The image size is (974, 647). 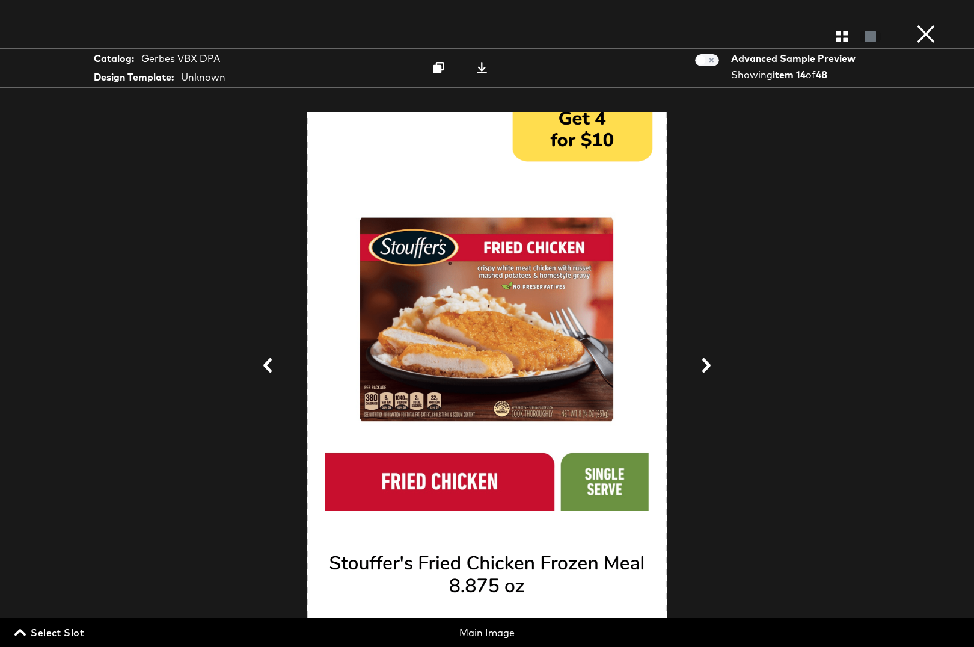 What do you see at coordinates (51, 632) in the screenshot?
I see `span: Select Slot` at bounding box center [51, 632].